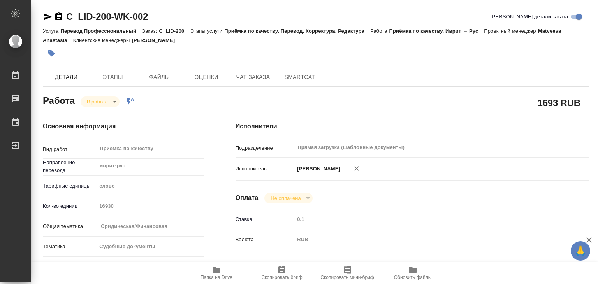 The height and width of the screenshot is (284, 598). I want to click on button: Обновить файлы, so click(413, 274).